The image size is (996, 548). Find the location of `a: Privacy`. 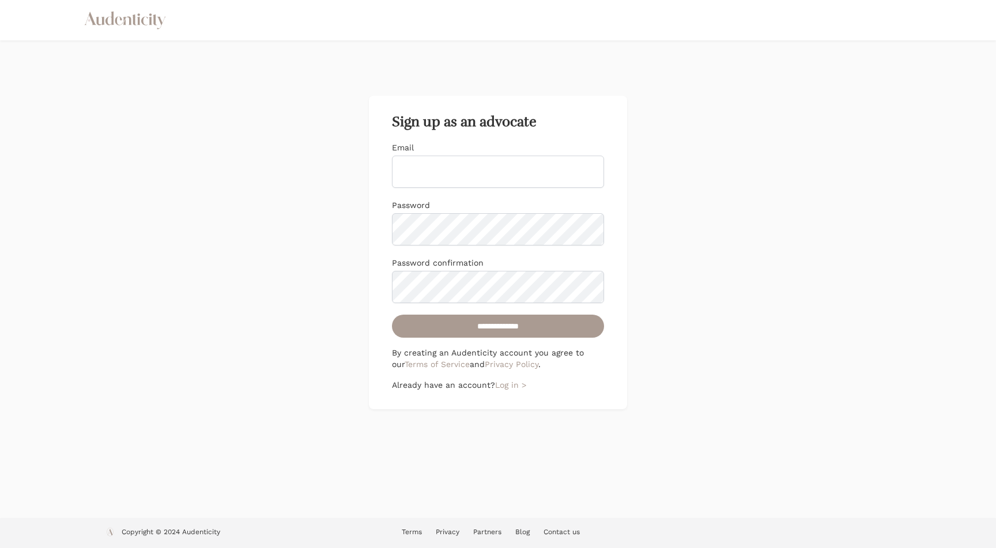

a: Privacy is located at coordinates (447, 532).